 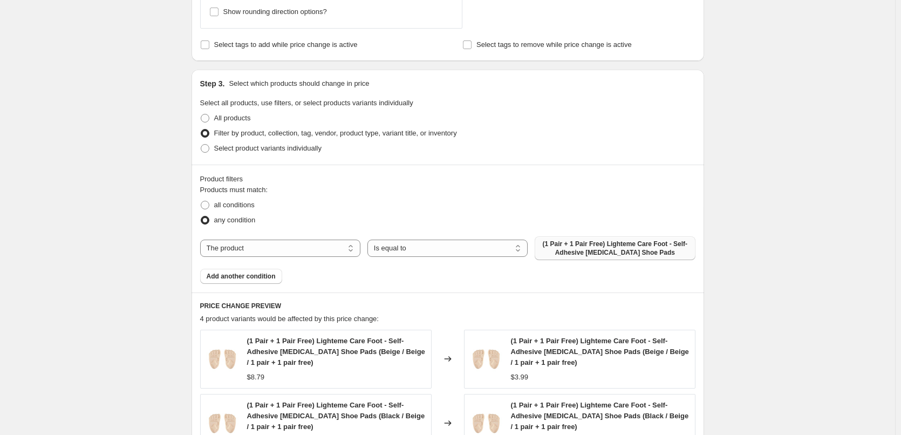 What do you see at coordinates (241, 276) in the screenshot?
I see `button: Add another condition` at bounding box center [241, 276].